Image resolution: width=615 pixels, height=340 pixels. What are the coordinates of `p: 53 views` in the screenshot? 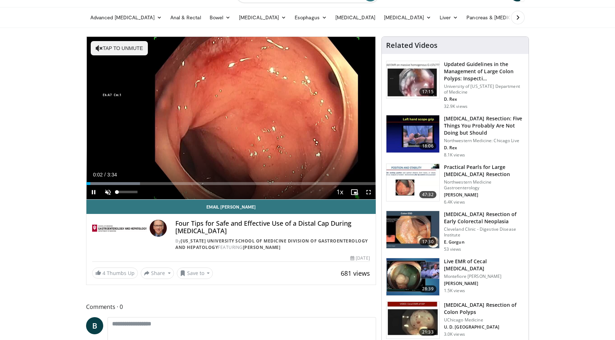 It's located at (452, 249).